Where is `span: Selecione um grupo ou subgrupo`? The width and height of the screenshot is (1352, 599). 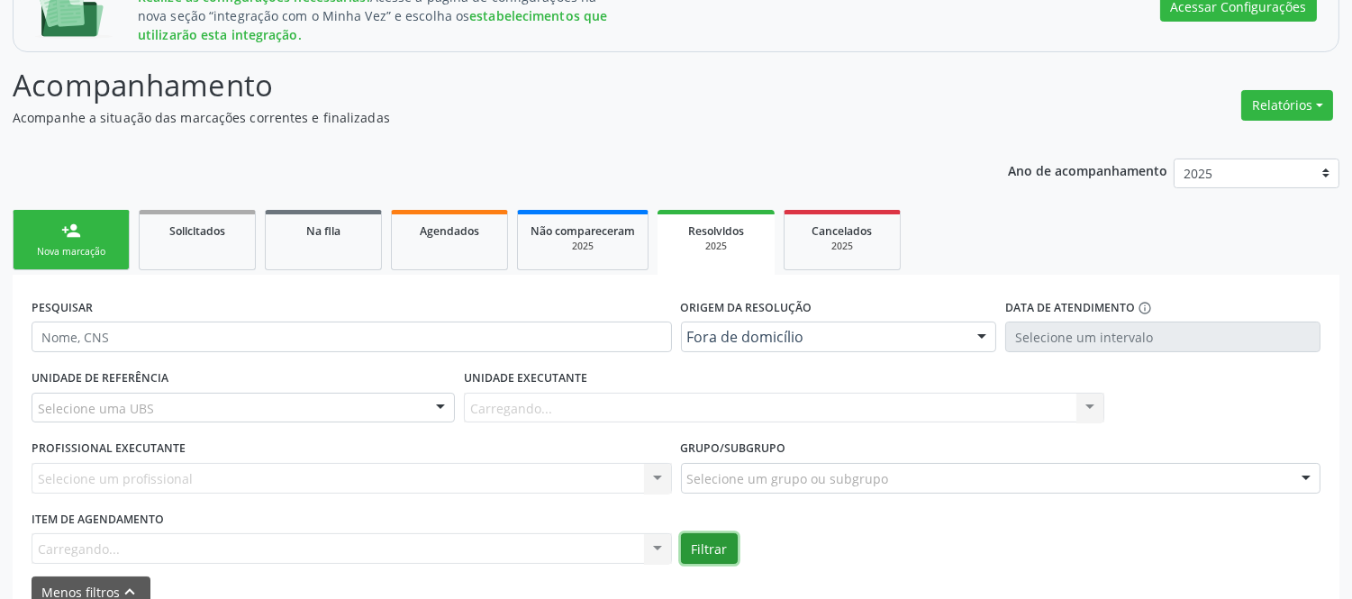
span: Selecione um grupo ou subgrupo is located at coordinates (788, 478).